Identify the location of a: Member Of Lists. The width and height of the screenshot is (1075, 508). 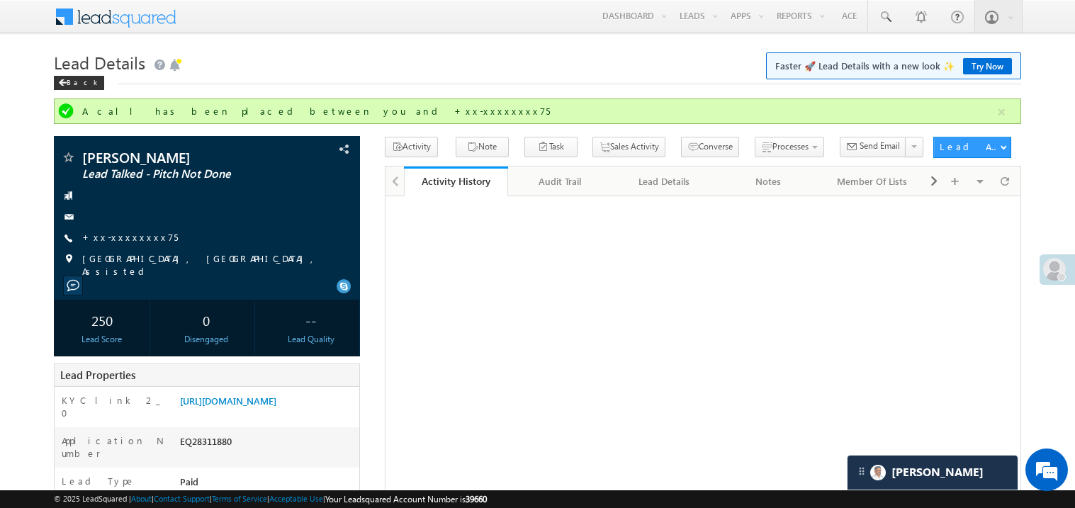
(872, 181).